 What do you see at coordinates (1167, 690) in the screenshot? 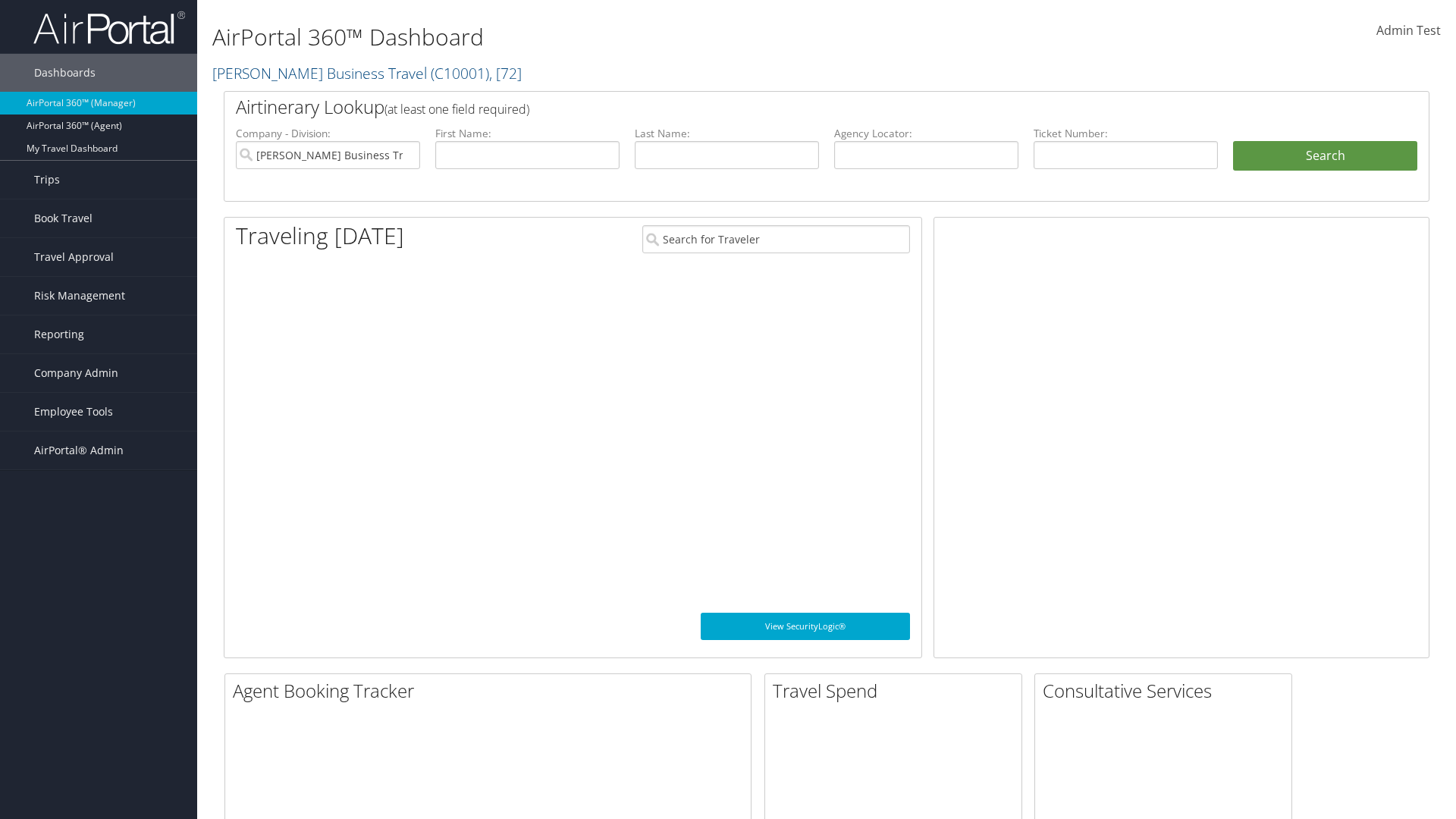
I see `h2: Consultative Services` at bounding box center [1167, 690].